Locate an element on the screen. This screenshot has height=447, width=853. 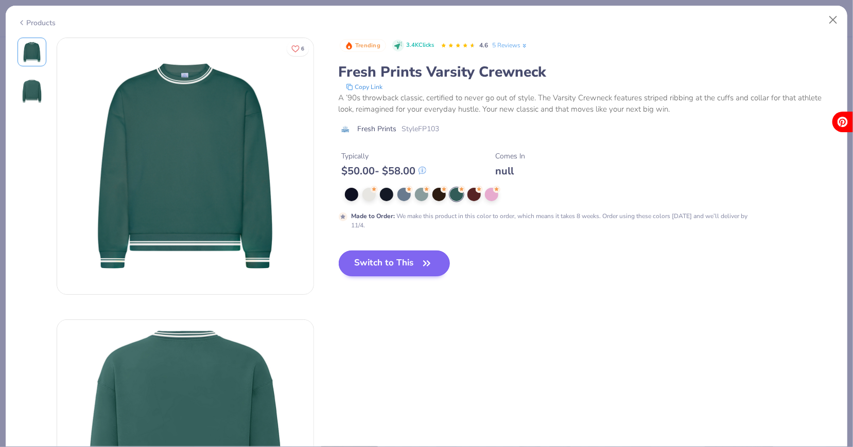
div: We make this product in this color to order, which means it takes 8 weeks. Order using these colo... is located at coordinates (551, 221).